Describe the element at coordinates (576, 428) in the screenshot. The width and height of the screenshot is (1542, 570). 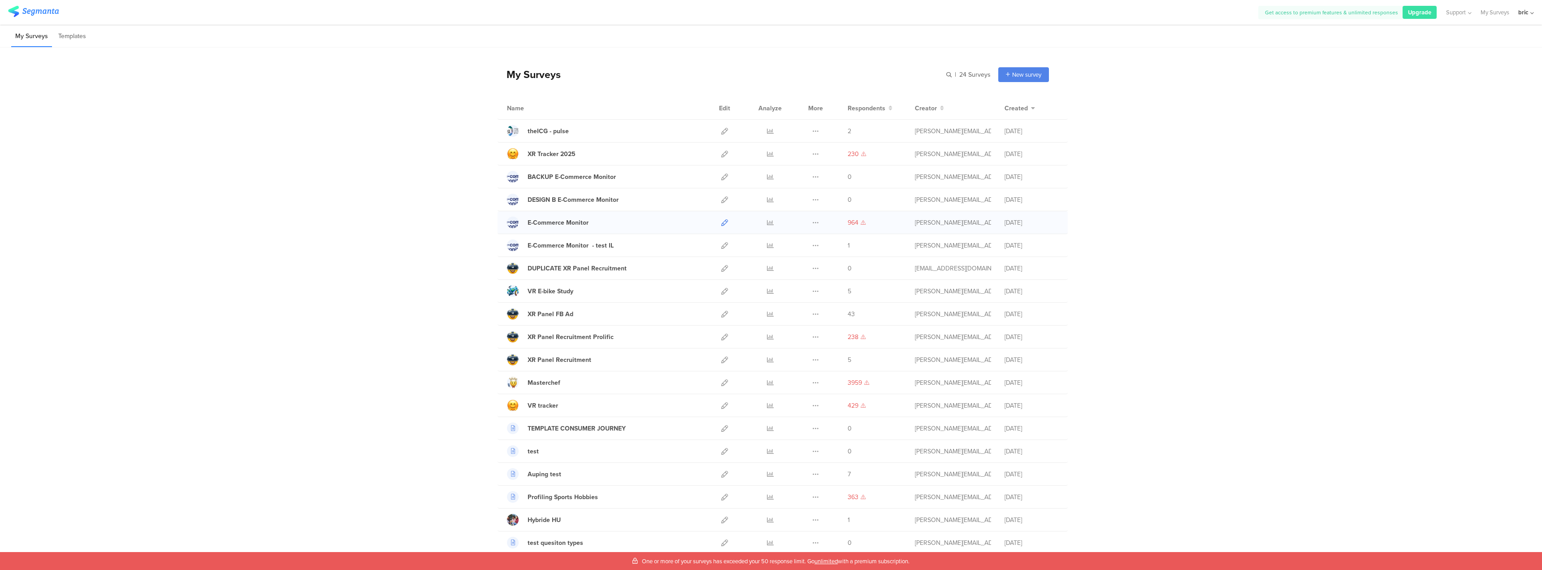
I see `div: TEMPLATE CONSUMER JOURNEY` at that location.